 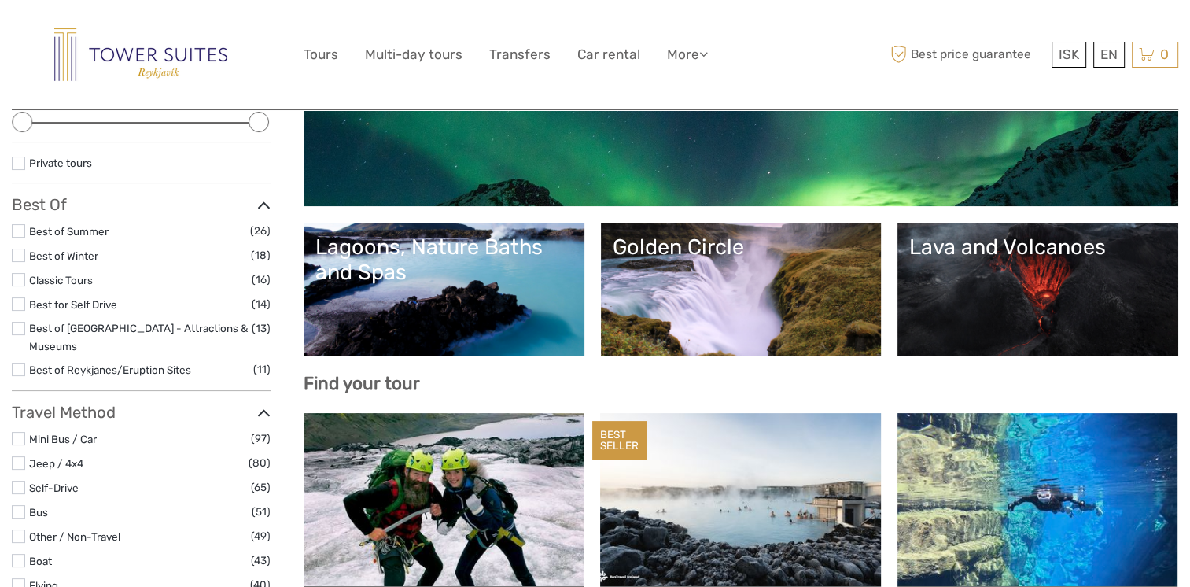 I want to click on h3: Travel Method, so click(x=141, y=412).